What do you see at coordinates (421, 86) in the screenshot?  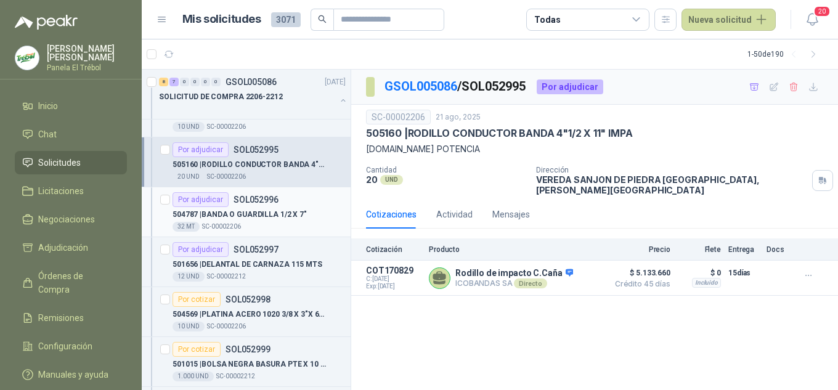 I see `a: GSOL005086` at bounding box center [421, 86].